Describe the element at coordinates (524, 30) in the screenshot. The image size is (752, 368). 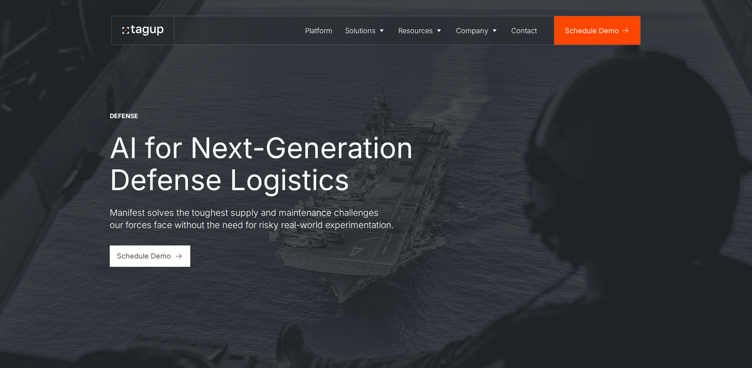
I see `div: Contact` at that location.